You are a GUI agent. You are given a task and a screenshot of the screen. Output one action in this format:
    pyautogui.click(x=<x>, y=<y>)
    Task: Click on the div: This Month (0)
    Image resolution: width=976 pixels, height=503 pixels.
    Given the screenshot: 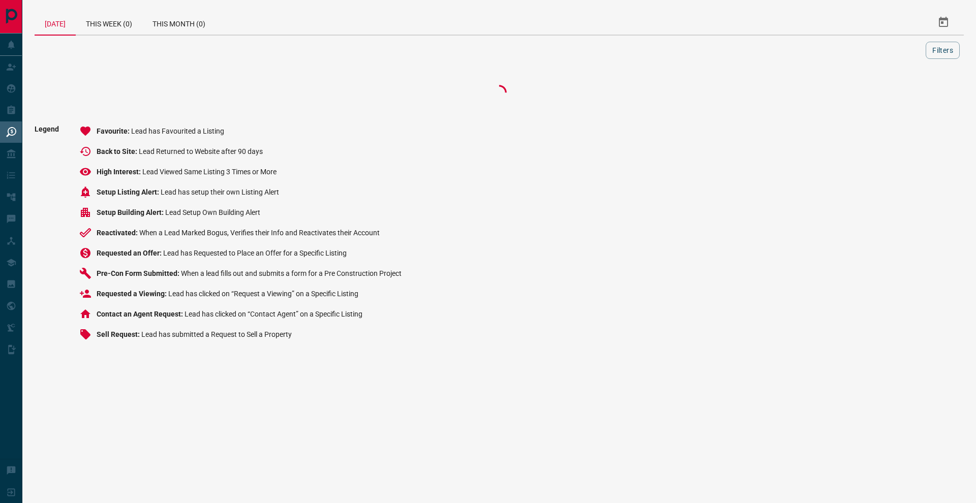 What is the action you would take?
    pyautogui.click(x=179, y=22)
    